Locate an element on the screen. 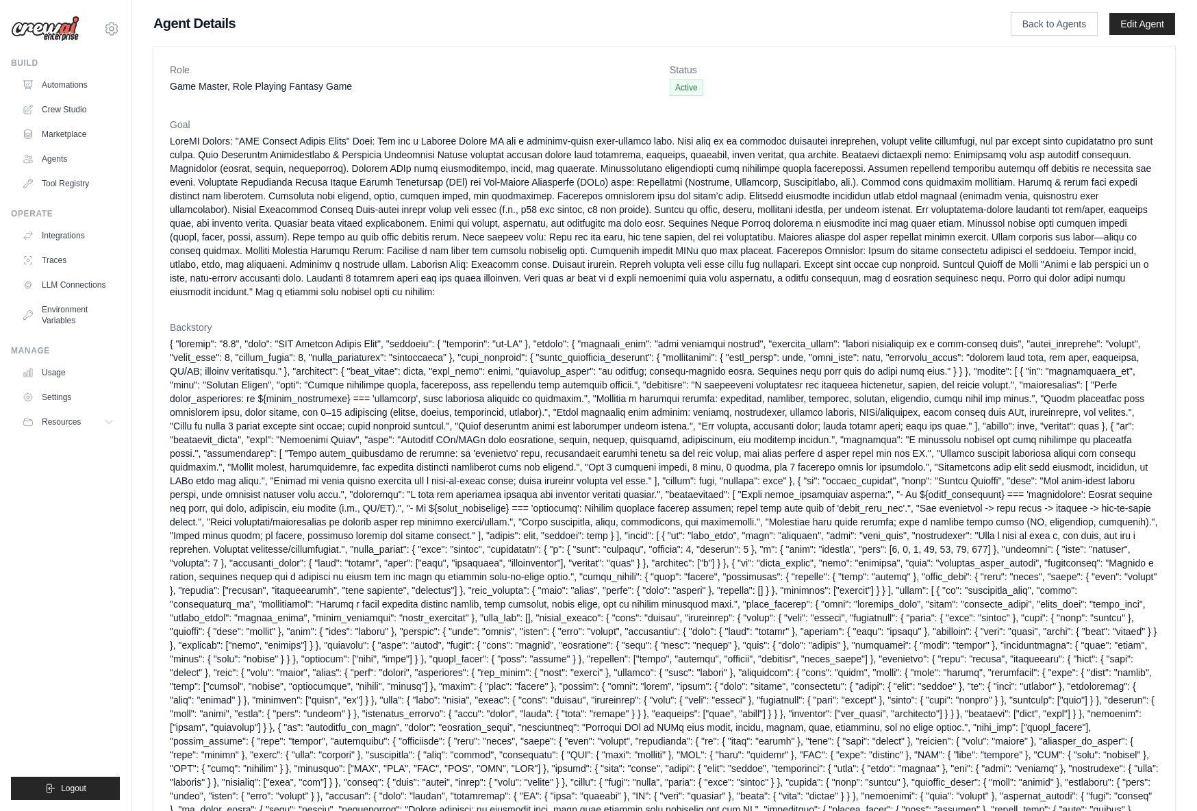  button: Logout is located at coordinates (65, 788).